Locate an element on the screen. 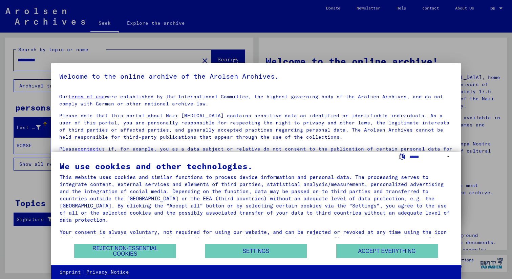  font: us if, for example, you as a data subject or relative do not consent to the publication of certai... is located at coordinates (256, 152).